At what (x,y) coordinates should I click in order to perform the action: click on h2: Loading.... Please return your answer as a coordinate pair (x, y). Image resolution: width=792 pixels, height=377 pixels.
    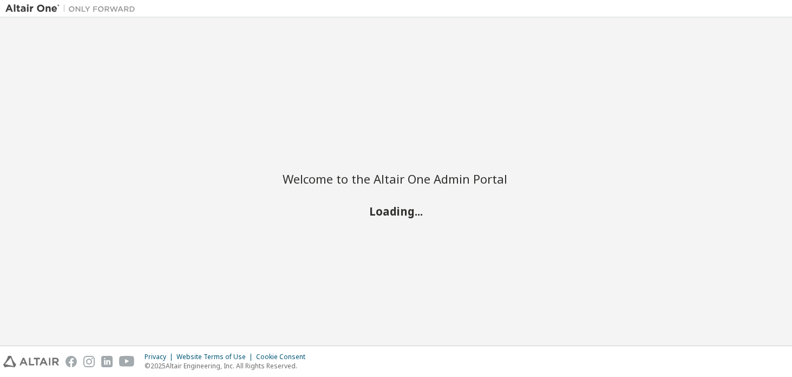
    Looking at the image, I should click on (396, 211).